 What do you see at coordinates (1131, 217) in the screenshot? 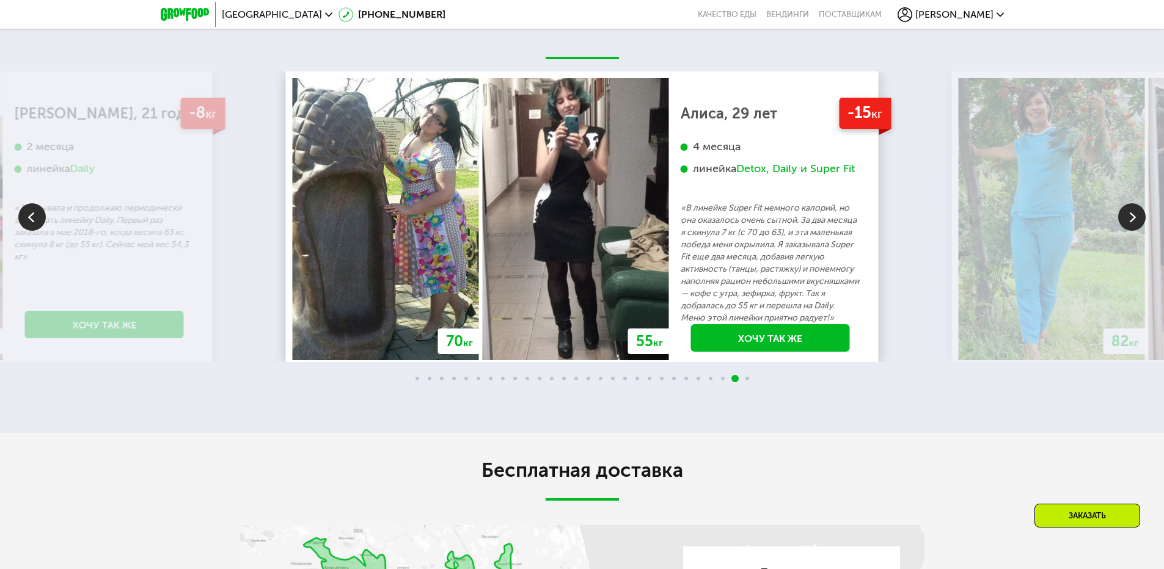
I see `img: Slide right` at bounding box center [1131, 217].